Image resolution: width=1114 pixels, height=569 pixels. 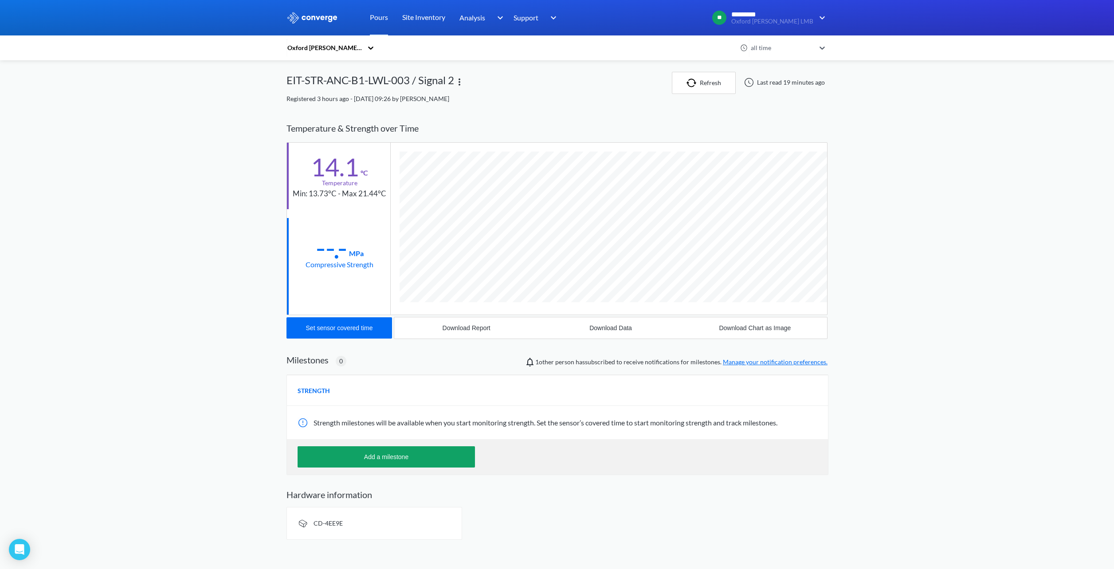 What do you see at coordinates (744, 48) in the screenshot?
I see `img: icon-clock.svg` at bounding box center [744, 48].